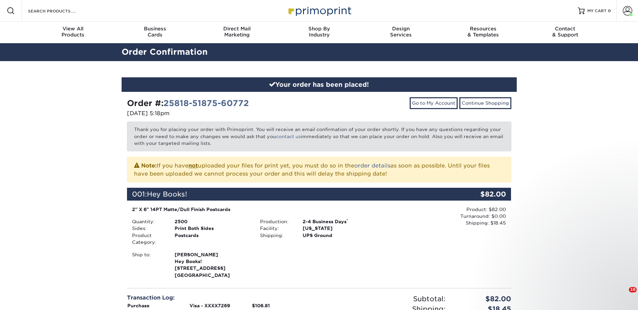 The height and width of the screenshot is (310, 638). Describe the element at coordinates (372, 165) in the screenshot. I see `a: order details` at that location.